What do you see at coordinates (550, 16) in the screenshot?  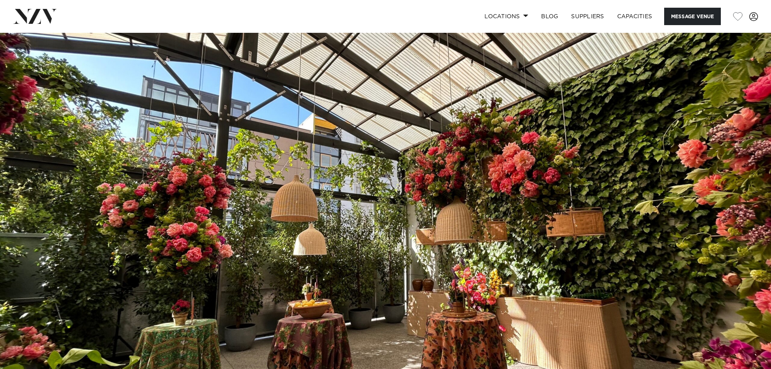 I see `a: BLOG` at bounding box center [550, 16].